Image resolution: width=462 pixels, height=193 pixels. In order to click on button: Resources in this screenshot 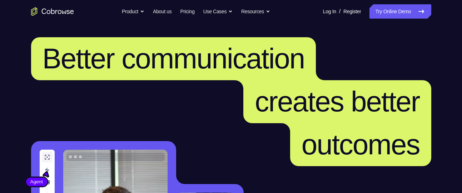, I will do `click(255, 11)`.